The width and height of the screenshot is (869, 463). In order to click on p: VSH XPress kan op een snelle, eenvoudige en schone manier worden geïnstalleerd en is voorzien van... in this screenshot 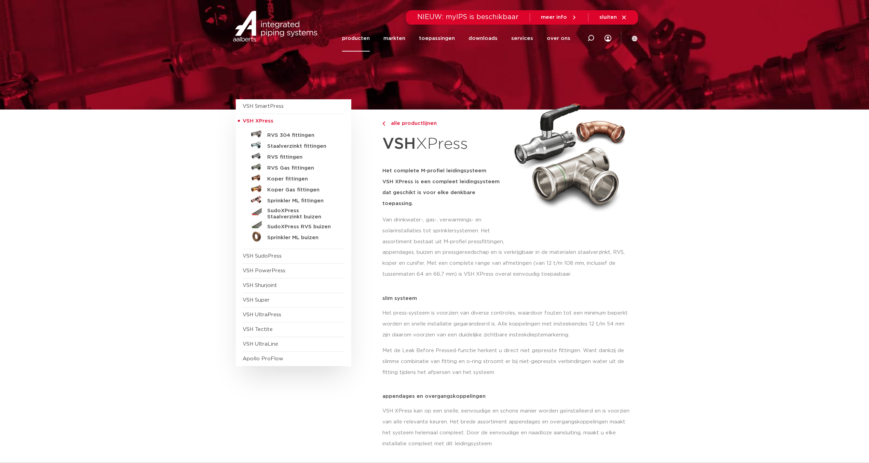, I will do `click(508, 428)`.